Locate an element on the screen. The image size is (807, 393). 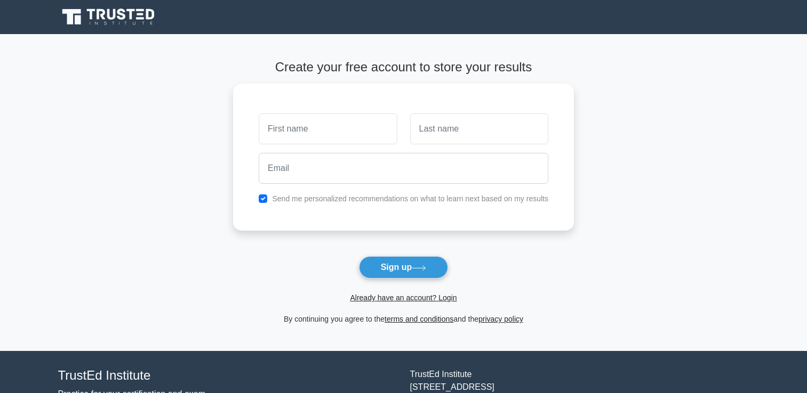
input: Last name is located at coordinates (479, 129).